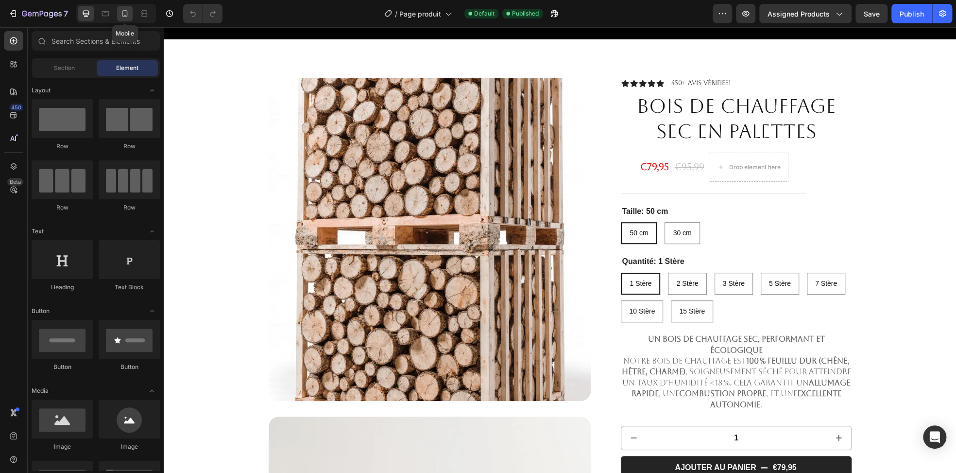 This screenshot has width=956, height=473. I want to click on button: increment, so click(675, 411).